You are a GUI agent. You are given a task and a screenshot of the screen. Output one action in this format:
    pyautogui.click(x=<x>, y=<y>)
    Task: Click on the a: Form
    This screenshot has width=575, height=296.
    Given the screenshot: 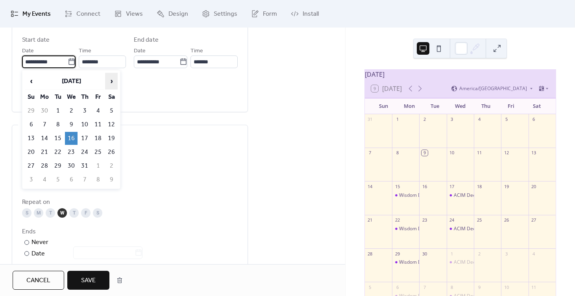 What is the action you would take?
    pyautogui.click(x=264, y=14)
    